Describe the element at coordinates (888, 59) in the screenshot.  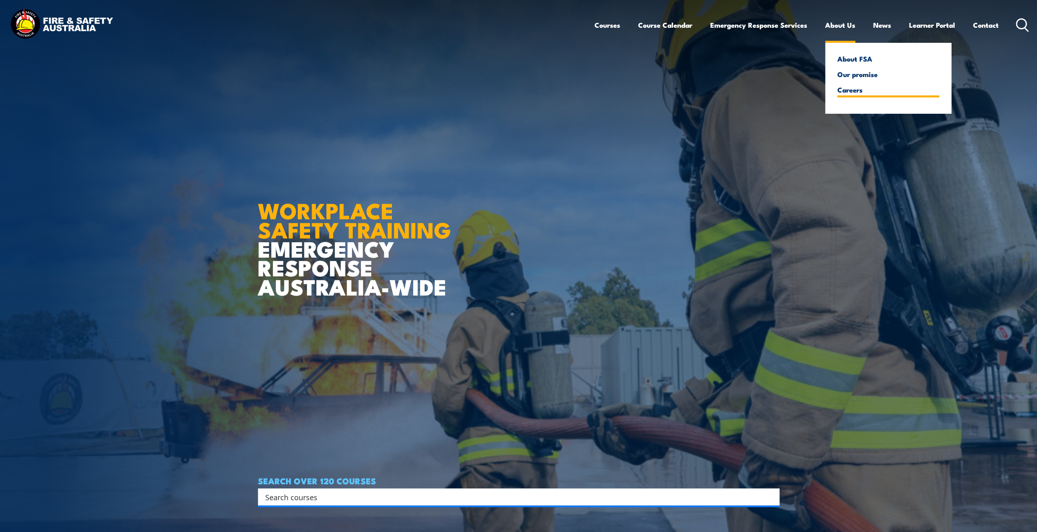
I see `a: About FSA` at that location.